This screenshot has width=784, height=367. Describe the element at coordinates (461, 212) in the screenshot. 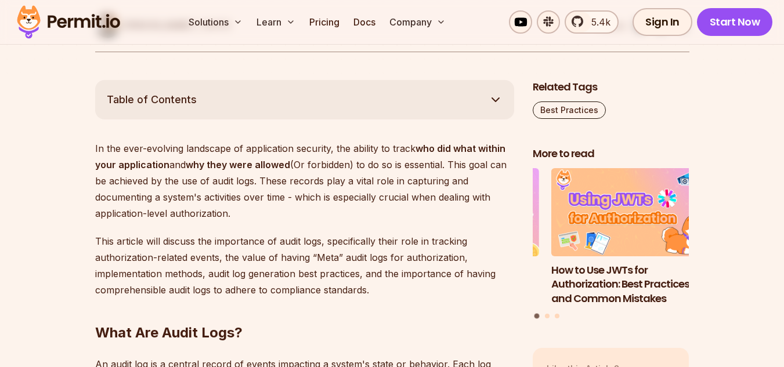

I see `img: A Guide to Bearer Tokens: JWT vs. Opaque Tokens` at that location.